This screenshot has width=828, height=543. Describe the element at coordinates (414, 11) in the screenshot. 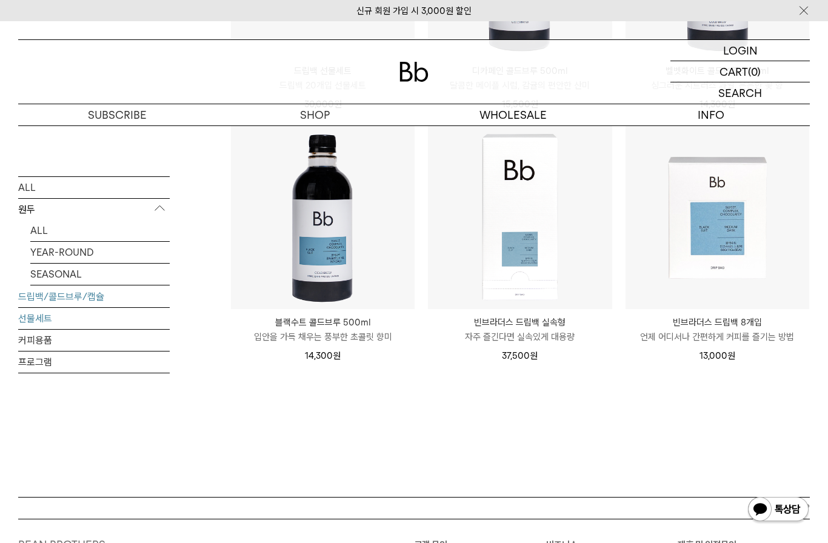

I see `a: 신규 회원 가입 시 3,000원 할인` at that location.